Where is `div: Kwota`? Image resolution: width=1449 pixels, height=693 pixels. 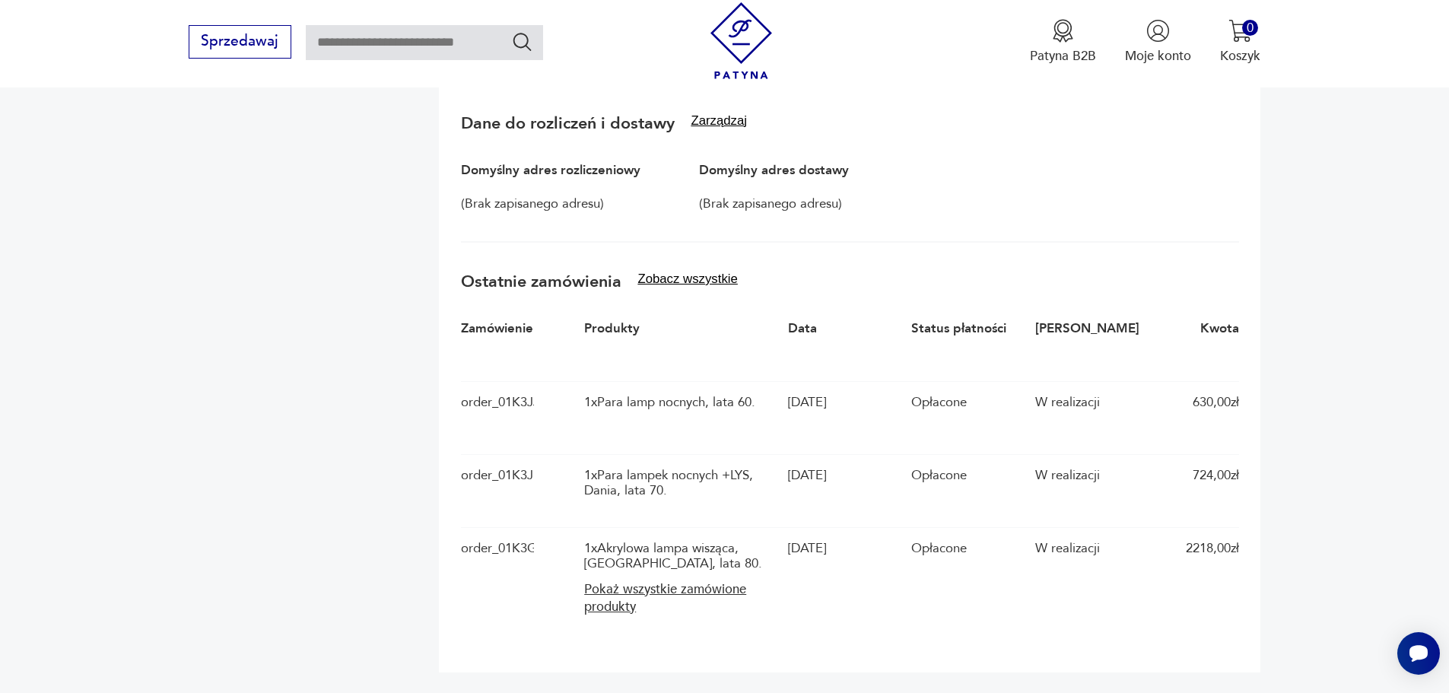
div: Kwota is located at coordinates (1219, 329).